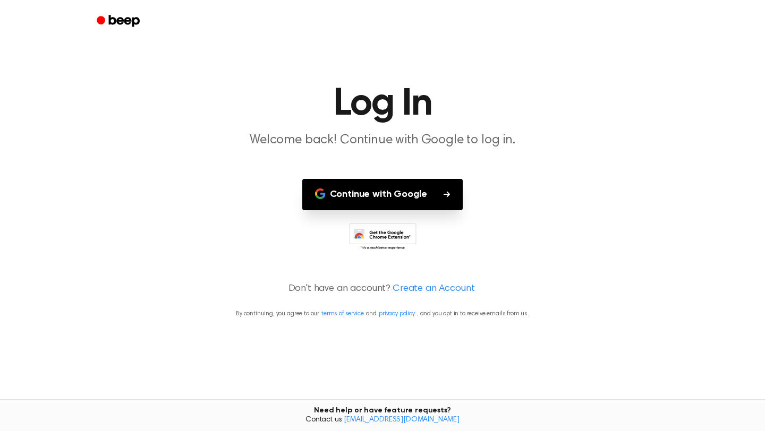 The image size is (765, 431). What do you see at coordinates (383, 140) in the screenshot?
I see `p: Welcome back! Continue with Google to log in.` at bounding box center [383, 140].